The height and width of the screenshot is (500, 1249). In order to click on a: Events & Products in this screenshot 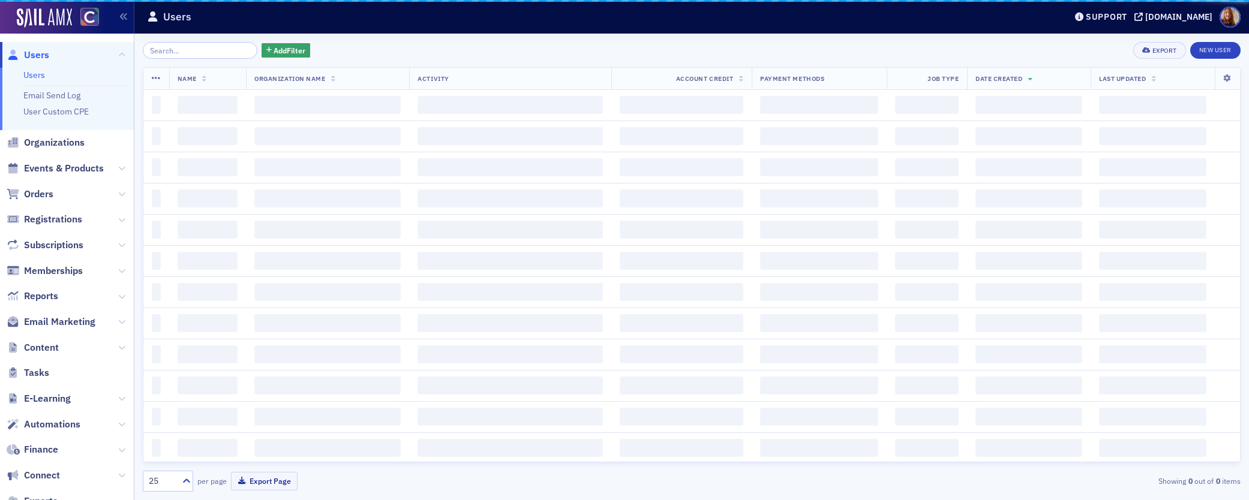, I will do `click(55, 169)`.